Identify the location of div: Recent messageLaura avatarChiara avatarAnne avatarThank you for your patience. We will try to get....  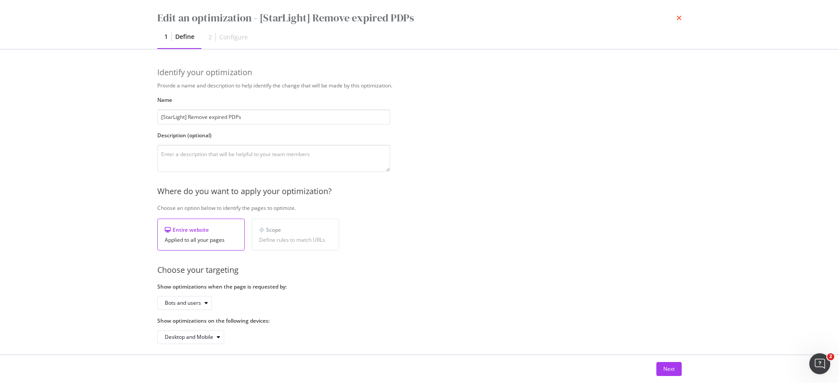
(87, 140).